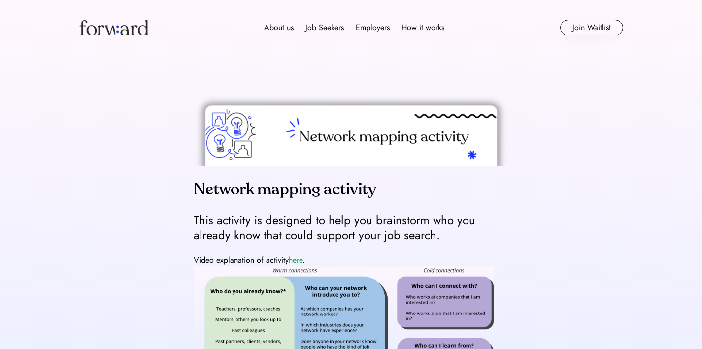 This screenshot has height=349, width=702. What do you see at coordinates (351, 228) in the screenshot?
I see `div: This activity is designed to help you brainstorm who you already know that could support your job...` at bounding box center [351, 228].